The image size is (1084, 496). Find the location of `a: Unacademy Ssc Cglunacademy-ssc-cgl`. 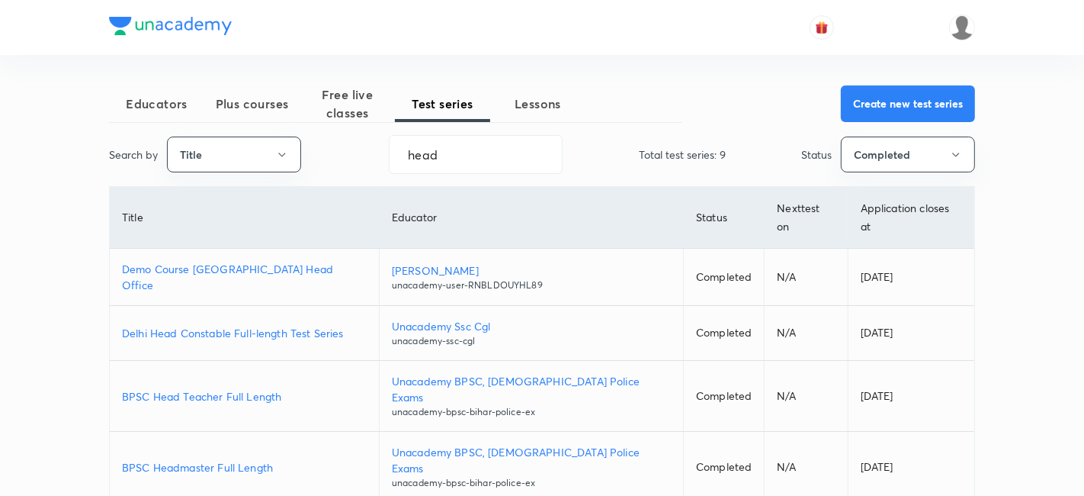

a: Unacademy Ssc Cglunacademy-ssc-cgl is located at coordinates (531, 332).